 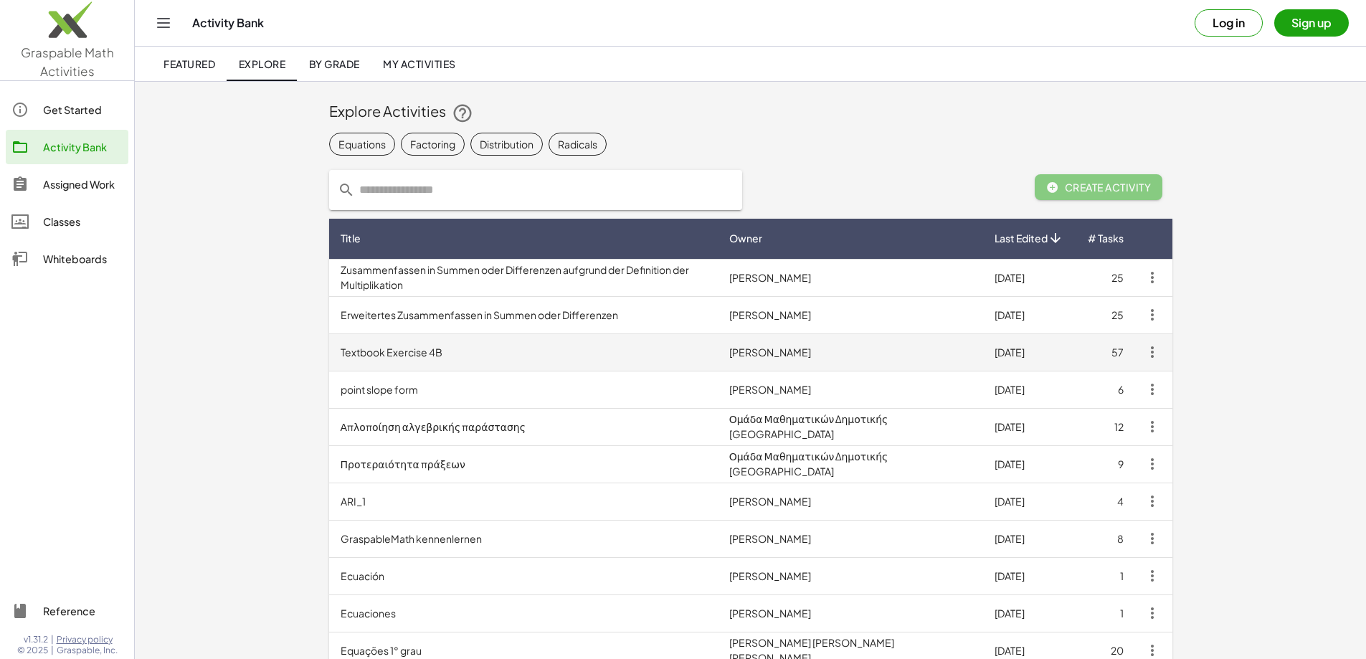 I want to click on td: Ecuación, so click(x=524, y=576).